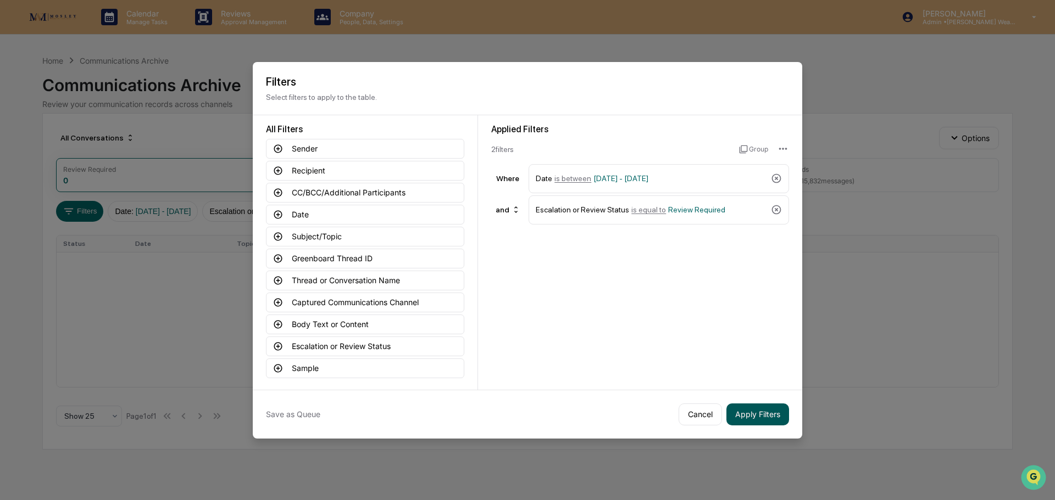  What do you see at coordinates (14, 14) in the screenshot?
I see `img: f2157a4c-a0d3-4daa-907e-bb6f0de503a5-1751232295721` at bounding box center [14, 14].